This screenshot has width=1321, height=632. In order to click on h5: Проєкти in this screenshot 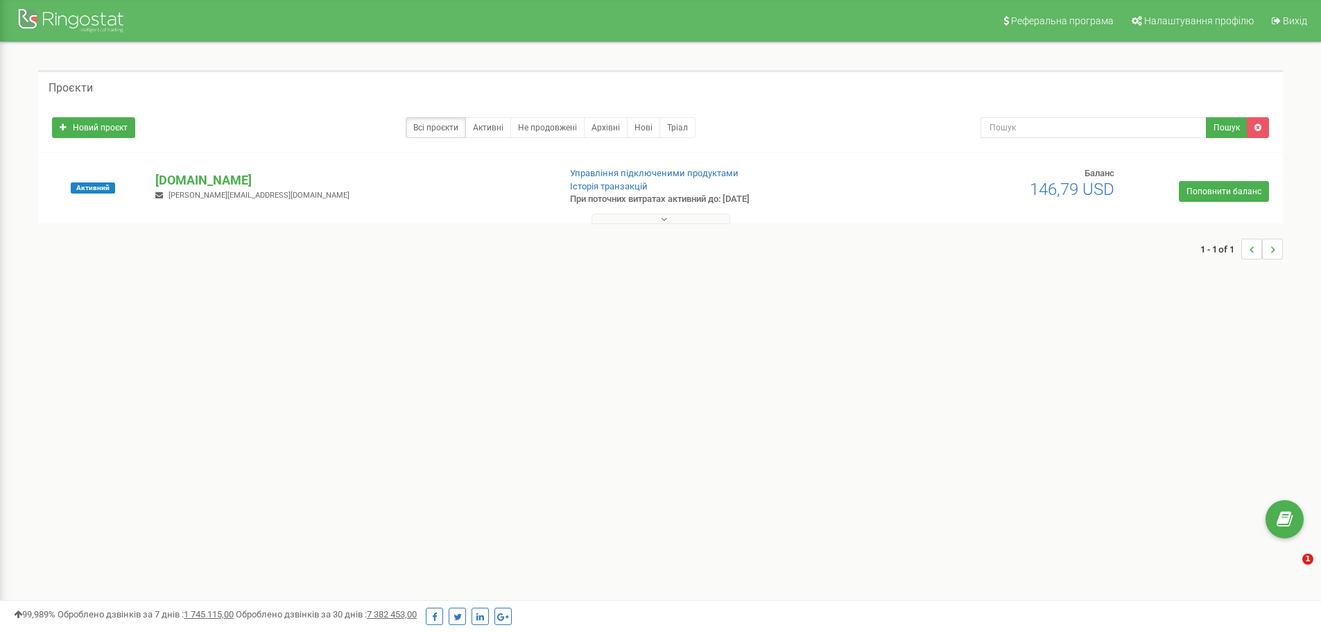, I will do `click(71, 88)`.